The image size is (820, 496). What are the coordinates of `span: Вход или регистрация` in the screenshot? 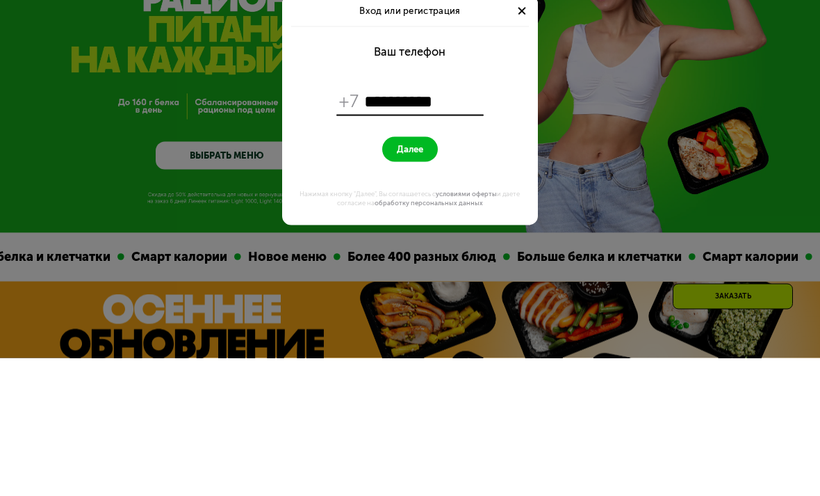 It's located at (410, 148).